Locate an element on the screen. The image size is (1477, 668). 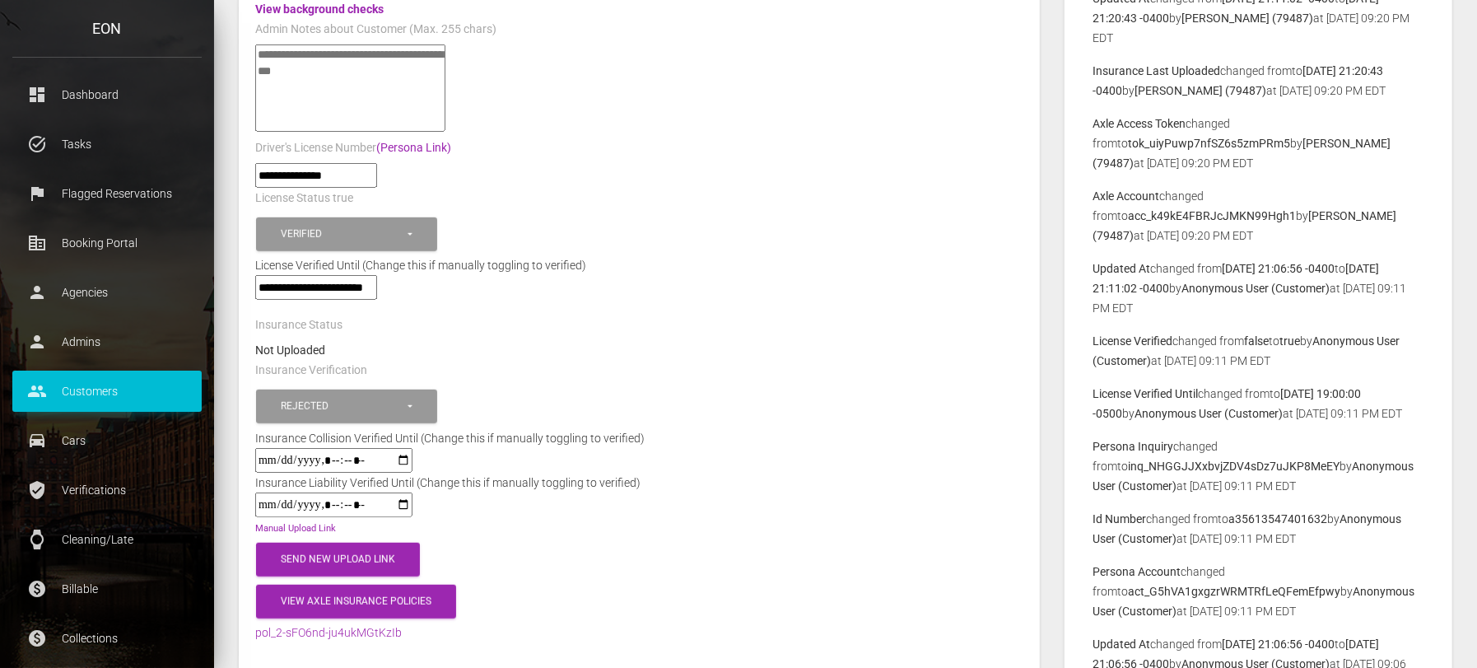
label: License Status true is located at coordinates (304, 198).